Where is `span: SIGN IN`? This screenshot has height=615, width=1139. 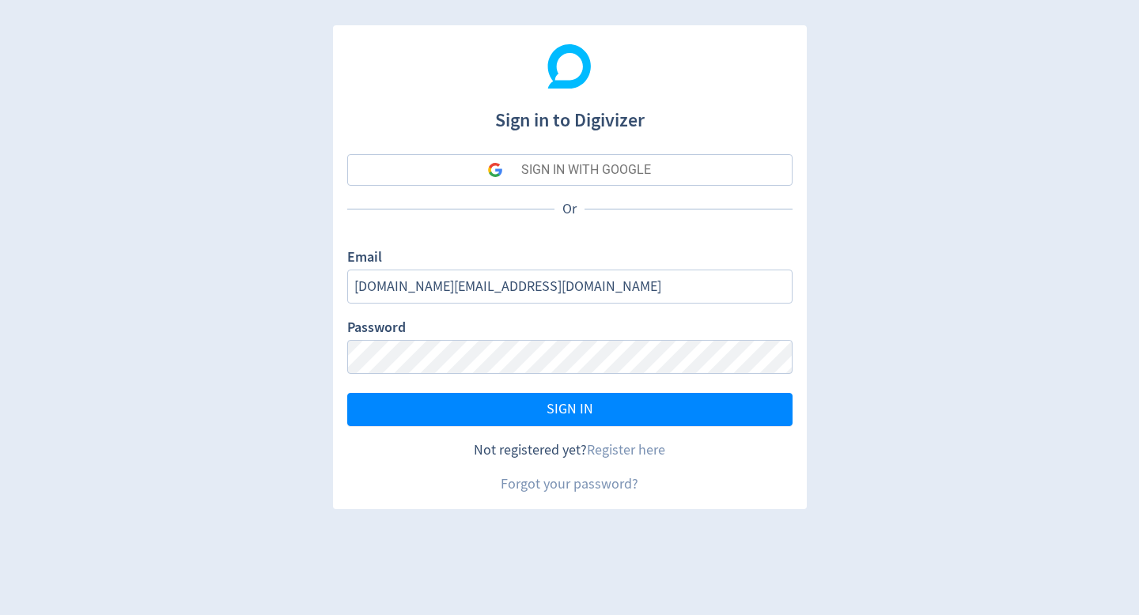
span: SIGN IN is located at coordinates (569, 410).